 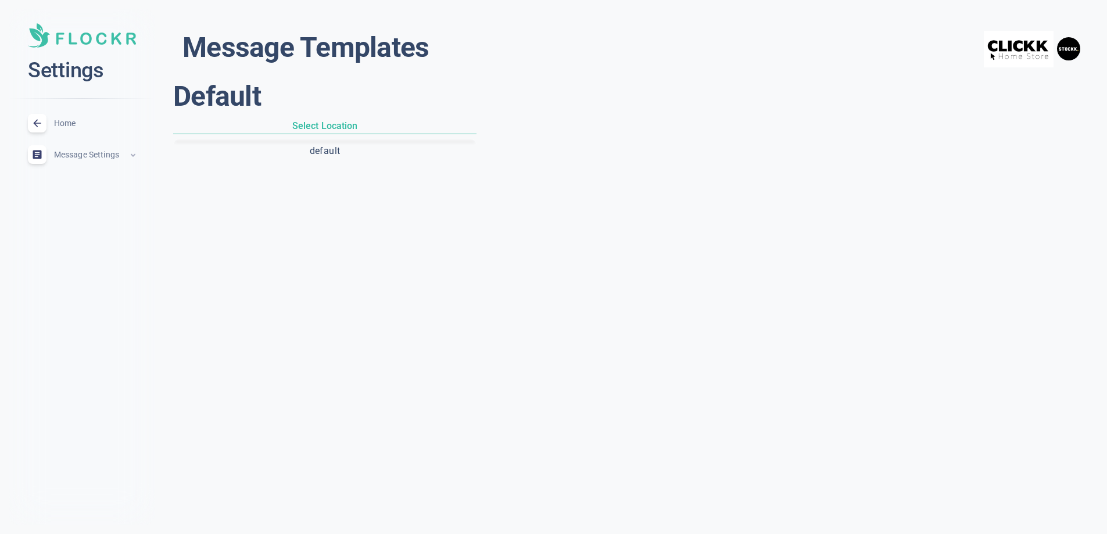 What do you see at coordinates (325, 126) in the screenshot?
I see `h6: Select Location` at bounding box center [325, 126].